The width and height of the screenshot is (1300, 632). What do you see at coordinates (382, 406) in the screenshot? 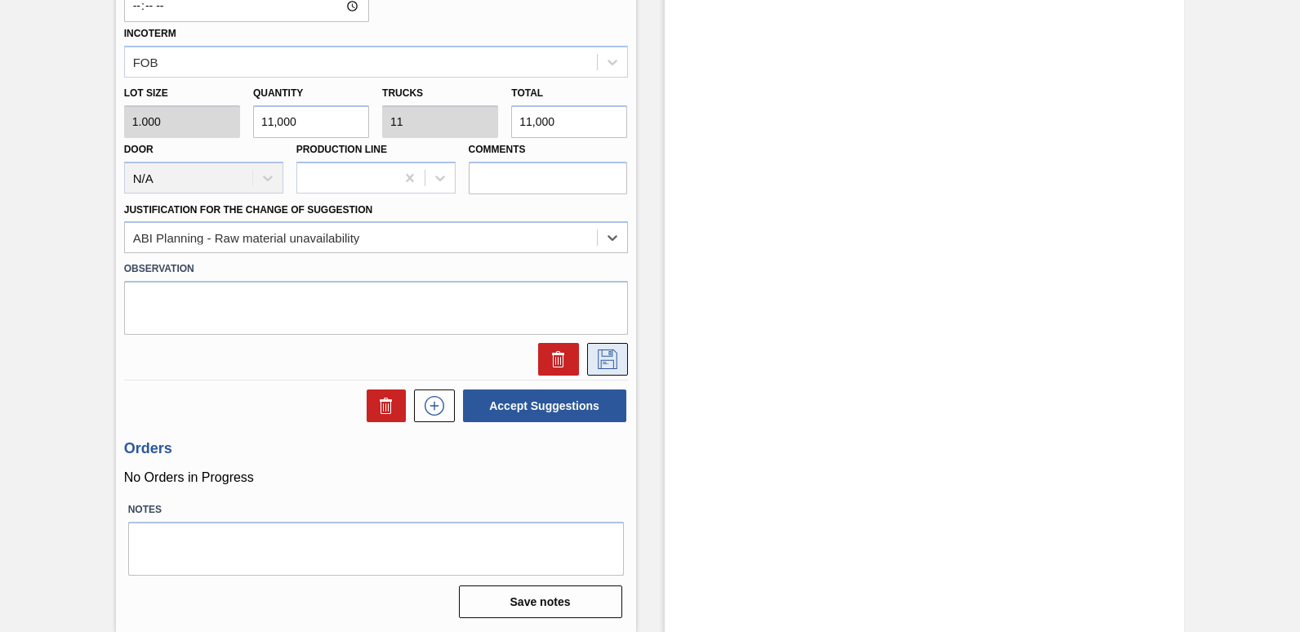
I see `div: Delete Suggestions` at bounding box center [382, 406].